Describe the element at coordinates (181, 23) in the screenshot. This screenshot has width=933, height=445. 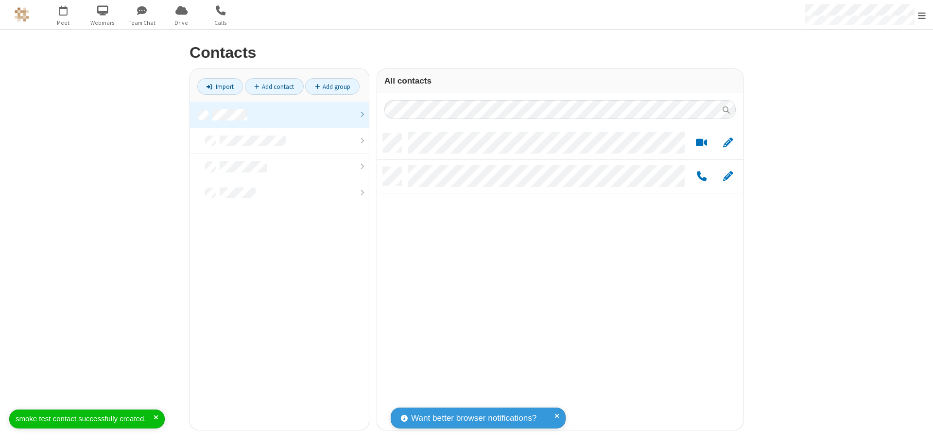
I see `span: Drive` at that location.